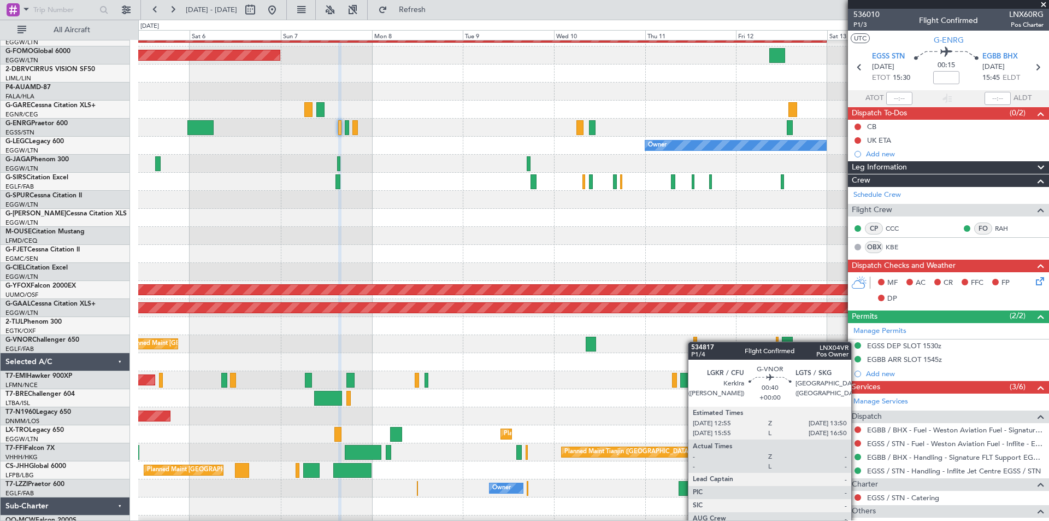  I want to click on span: G-GAAL, so click(18, 304).